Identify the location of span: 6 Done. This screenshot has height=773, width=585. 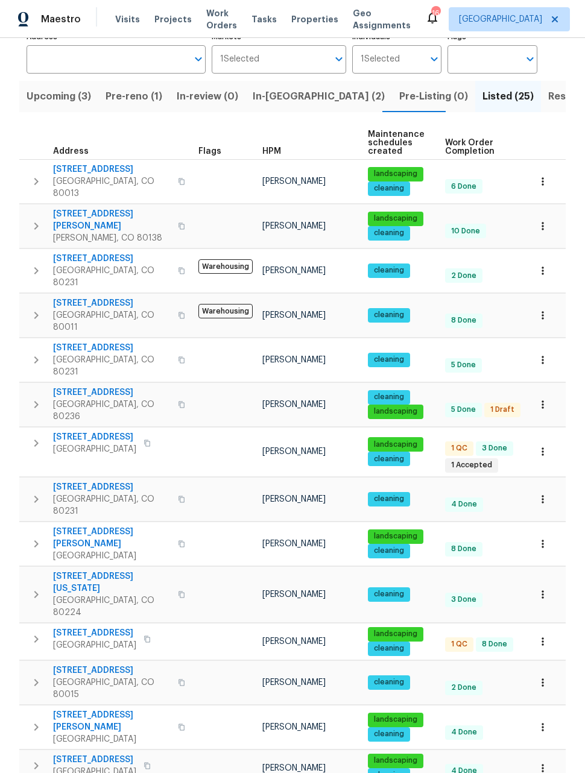
(464, 186).